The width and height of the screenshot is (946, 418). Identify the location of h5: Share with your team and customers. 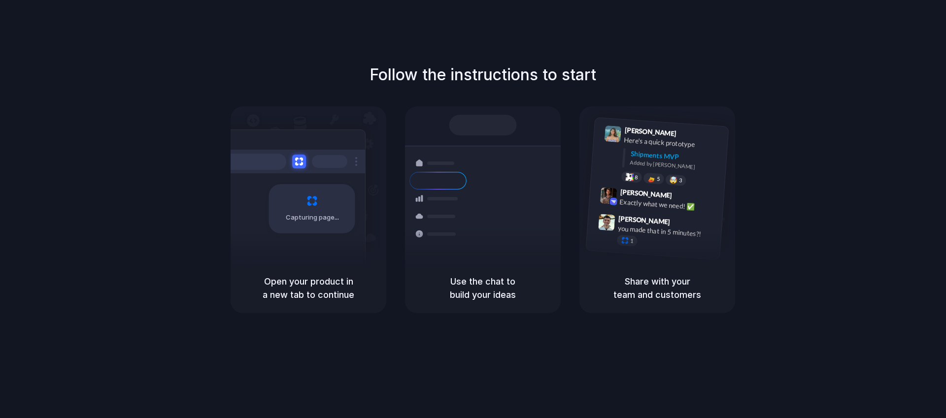
(657, 288).